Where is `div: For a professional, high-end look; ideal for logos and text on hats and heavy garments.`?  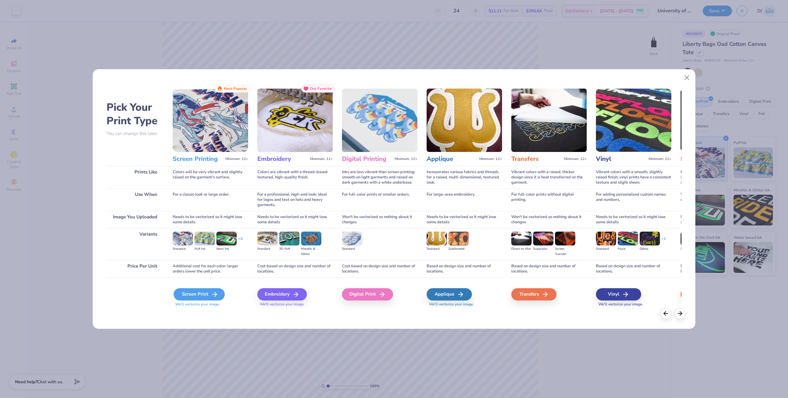
div: For a professional, high-end look; ideal for logos and text on hats and heavy garments. is located at coordinates (295, 200).